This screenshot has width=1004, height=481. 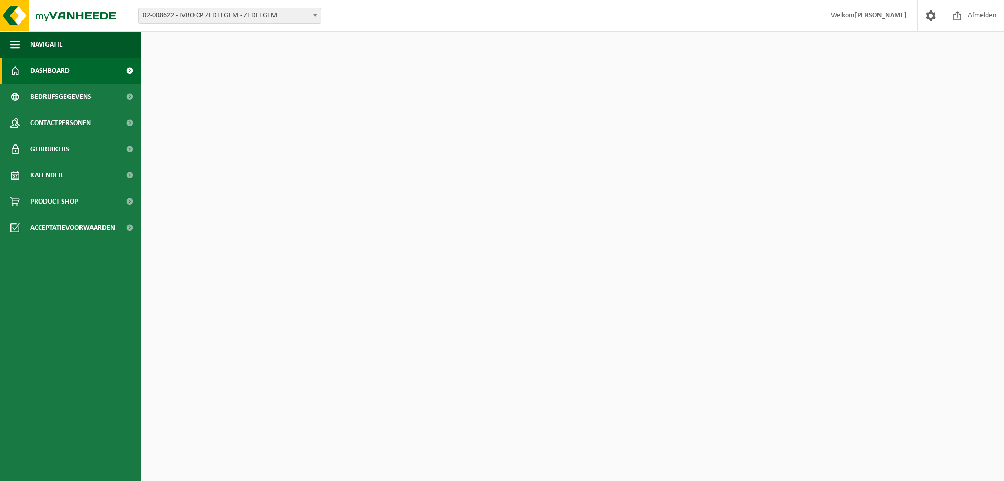 I want to click on span: Navigatie, so click(x=47, y=44).